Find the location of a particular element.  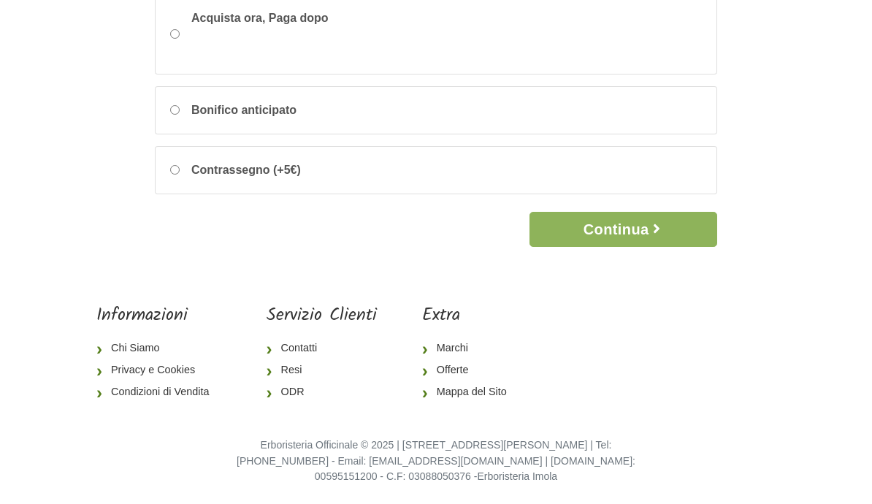

input: Contrassegno (+5€) is located at coordinates (174, 169).